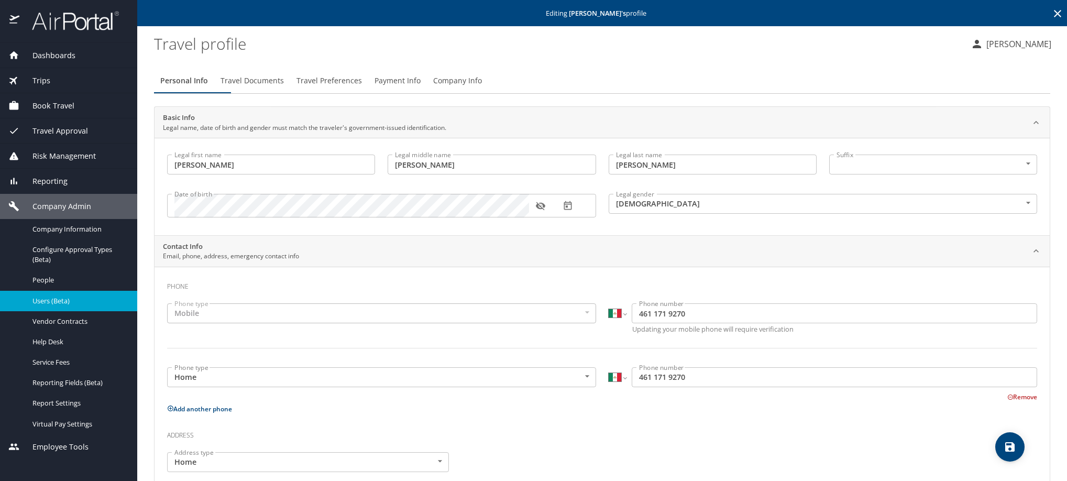  What do you see at coordinates (79, 301) in the screenshot?
I see `span: Users (Beta)` at bounding box center [79, 301].